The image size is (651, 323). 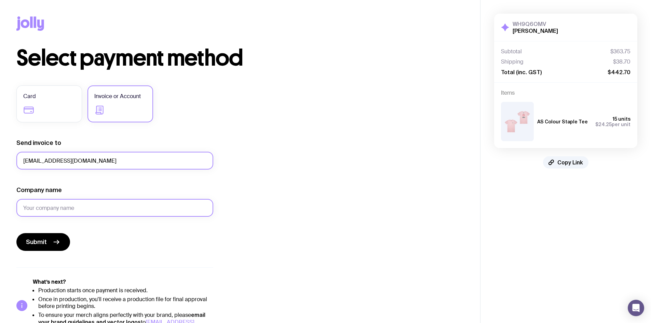 I want to click on label: Send invoice to, so click(x=39, y=143).